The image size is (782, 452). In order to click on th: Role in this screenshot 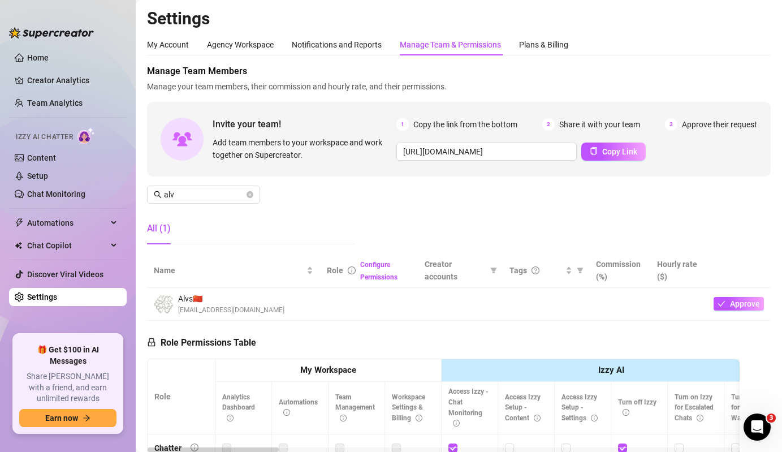, I will do `click(181, 396)`.